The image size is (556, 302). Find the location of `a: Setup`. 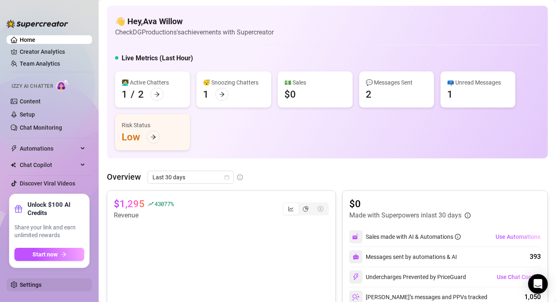

a: Setup is located at coordinates (27, 115).